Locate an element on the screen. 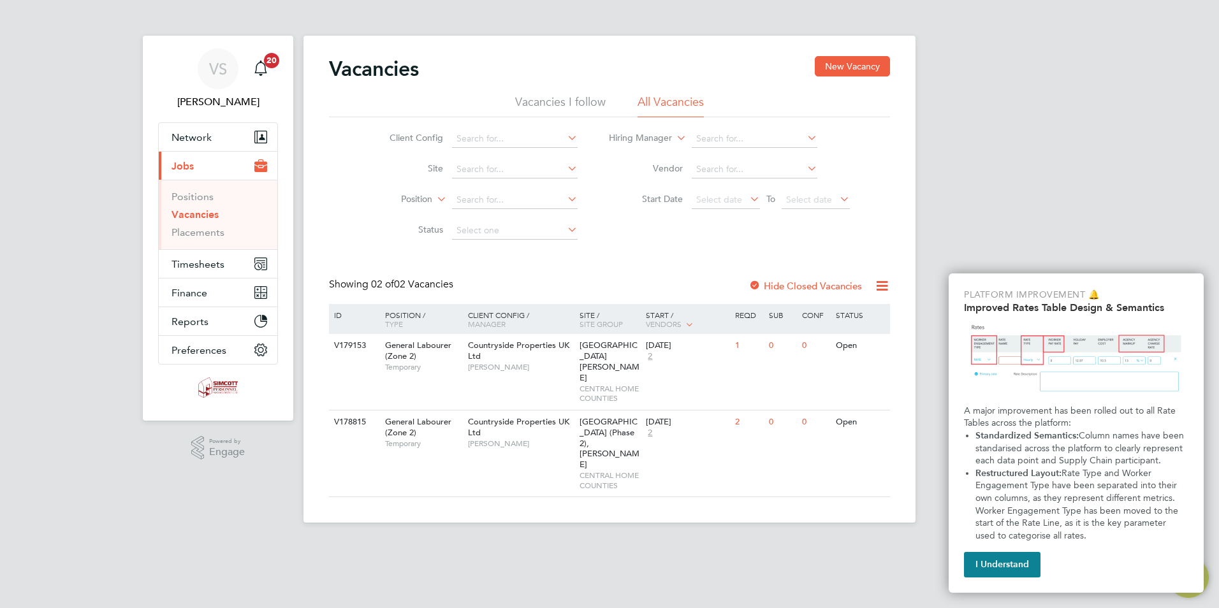  li: Vacancies I follow is located at coordinates (560, 106).